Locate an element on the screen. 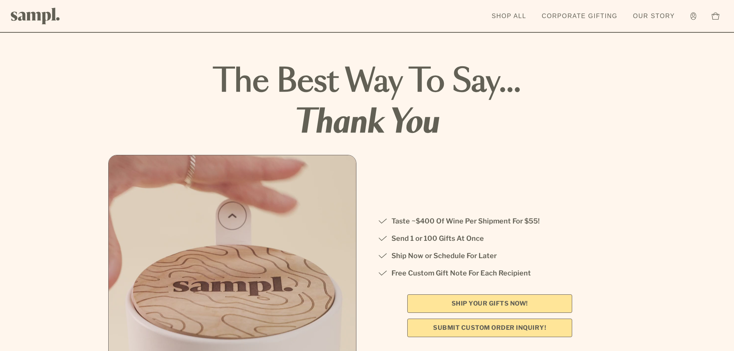 This screenshot has width=734, height=351. li: Ship Now or Schedule For Later is located at coordinates (490, 256).